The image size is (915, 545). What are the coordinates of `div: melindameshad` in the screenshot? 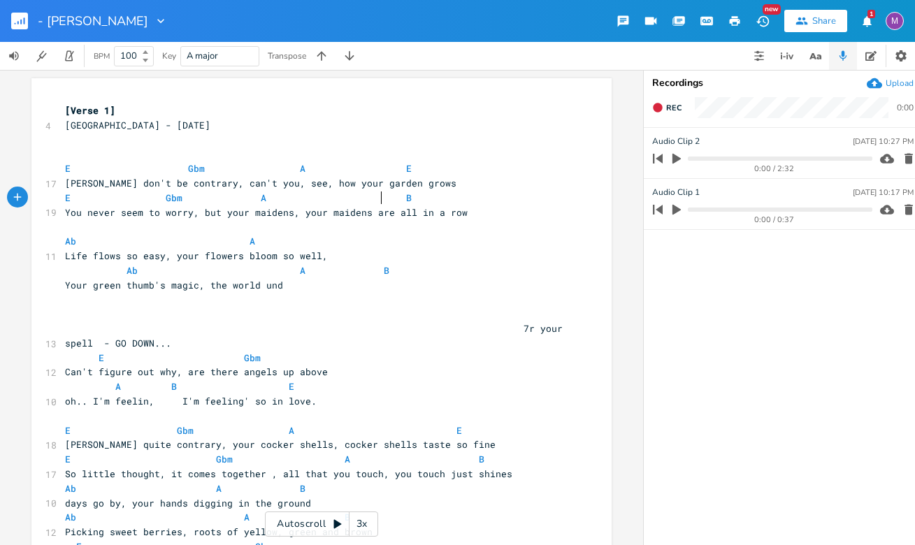 It's located at (895, 21).